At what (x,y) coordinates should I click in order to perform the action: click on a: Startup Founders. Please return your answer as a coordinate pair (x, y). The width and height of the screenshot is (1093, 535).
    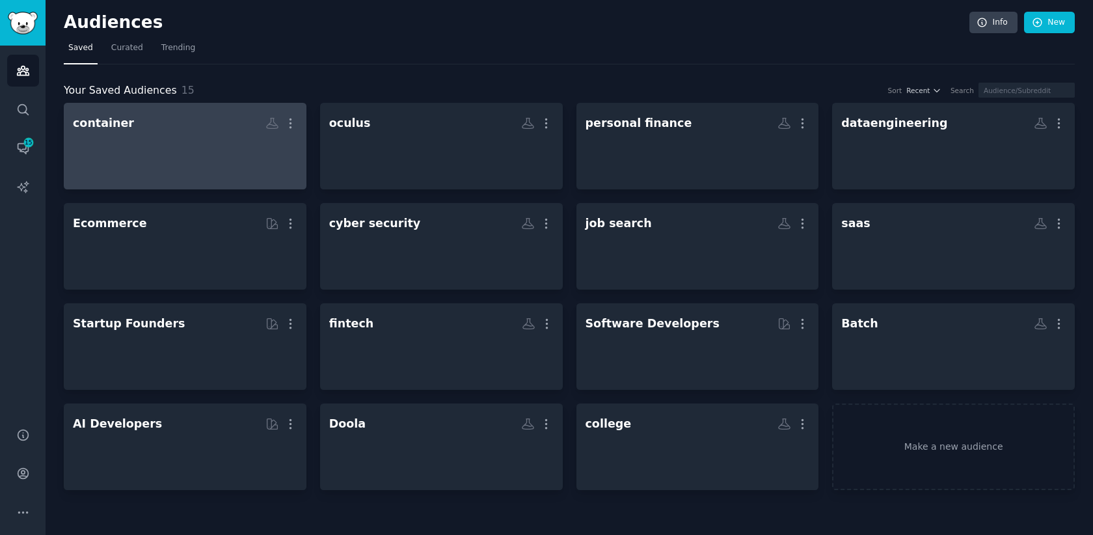
    Looking at the image, I should click on (185, 346).